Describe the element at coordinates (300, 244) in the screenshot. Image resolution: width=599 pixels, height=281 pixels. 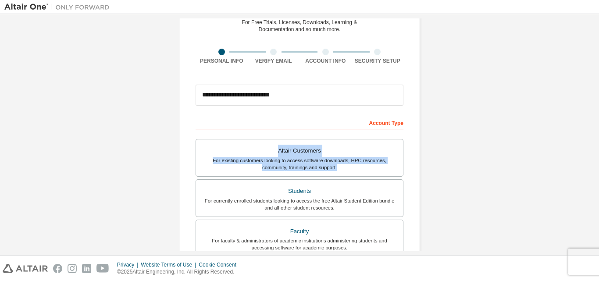
I see `div: For faculty & administrators of academic institutions administering students and accessing softwa...` at that location.